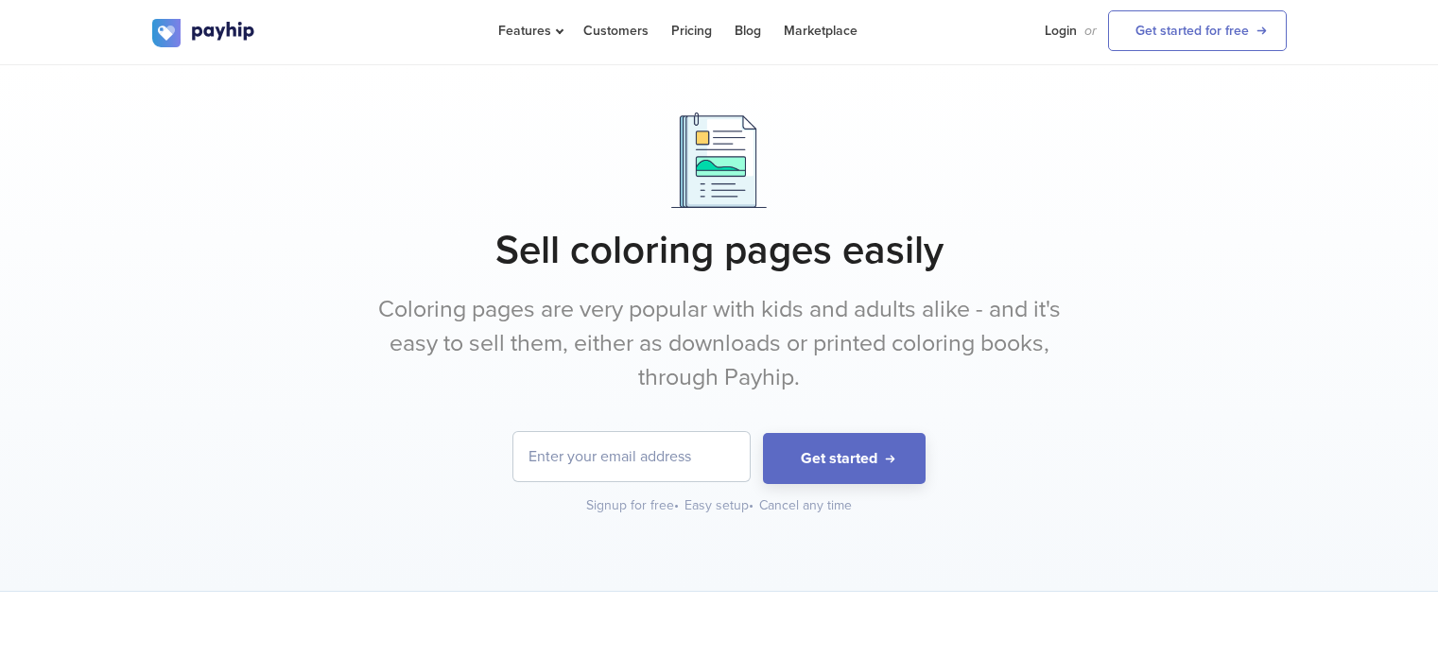 This screenshot has width=1438, height=657. I want to click on div: Easy setup, so click(719, 506).